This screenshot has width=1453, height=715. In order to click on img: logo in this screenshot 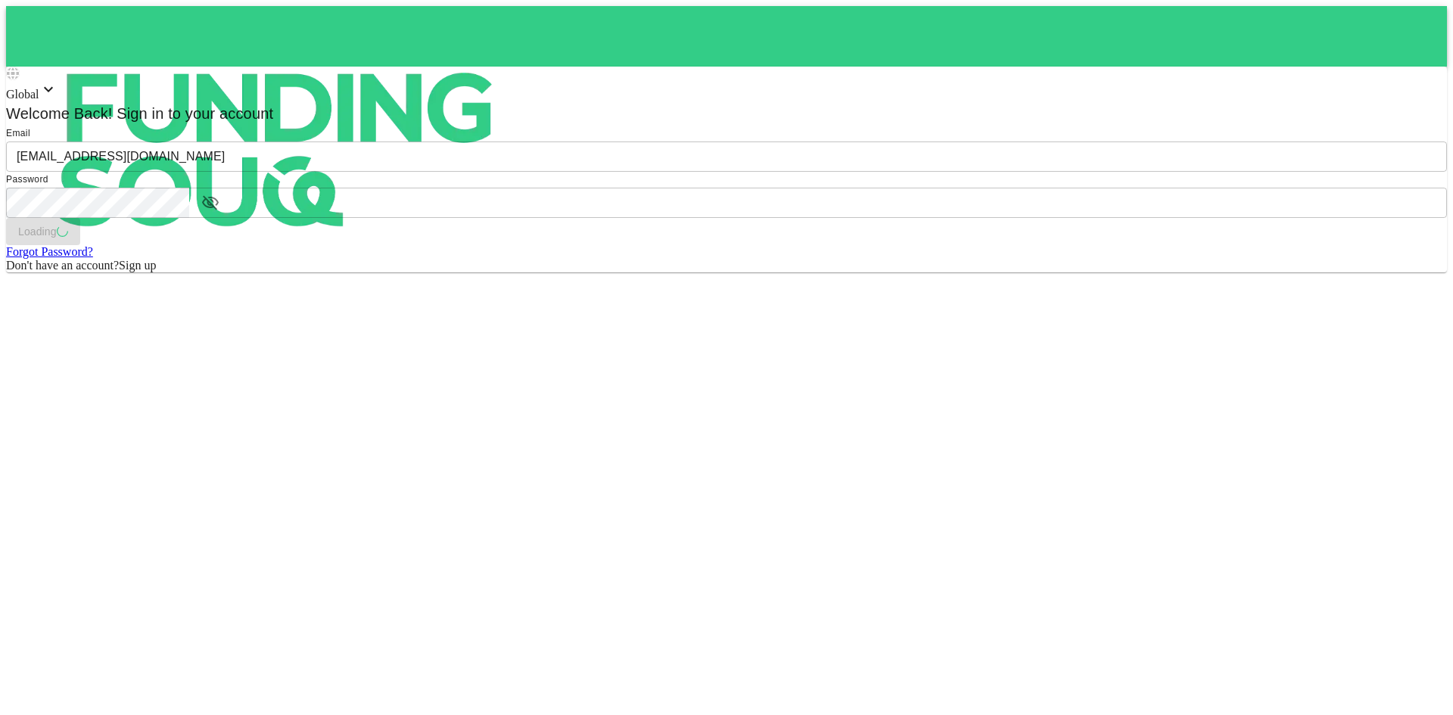, I will do `click(279, 150)`.